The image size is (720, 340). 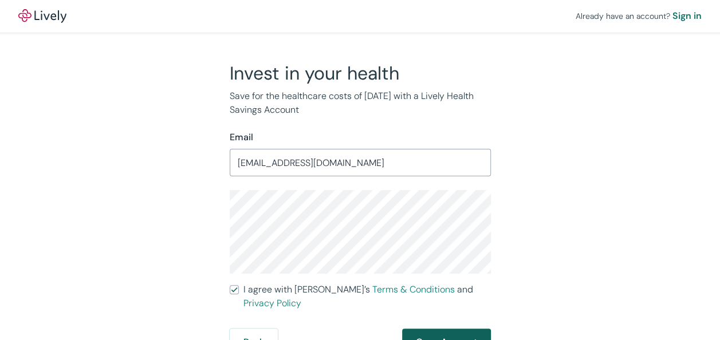 What do you see at coordinates (687, 16) in the screenshot?
I see `div: Sign in` at bounding box center [687, 16].